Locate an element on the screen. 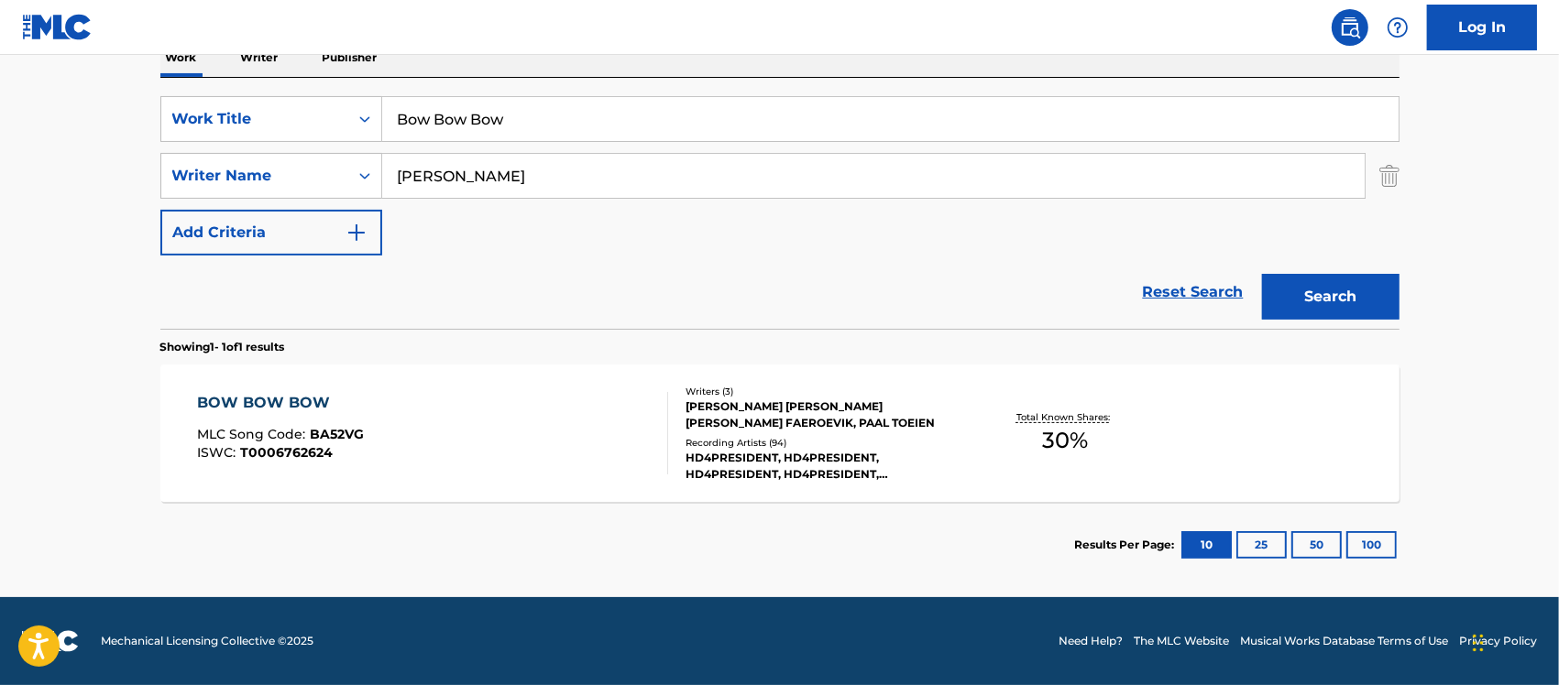 The image size is (1559, 685). button: 25 is located at coordinates (1261, 545).